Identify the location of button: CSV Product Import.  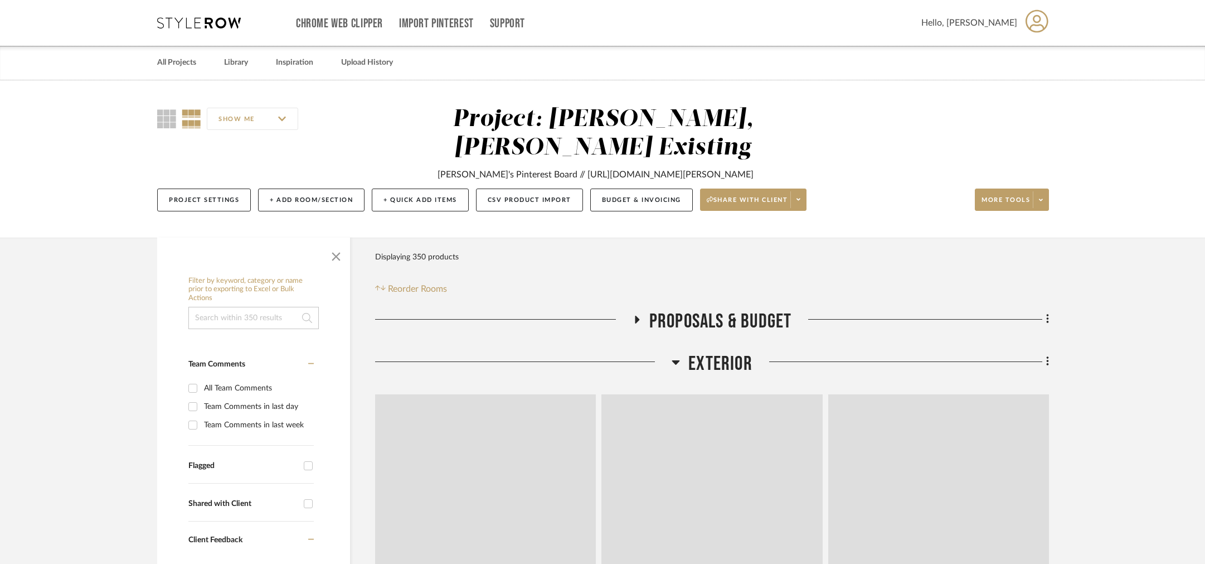
(530, 200).